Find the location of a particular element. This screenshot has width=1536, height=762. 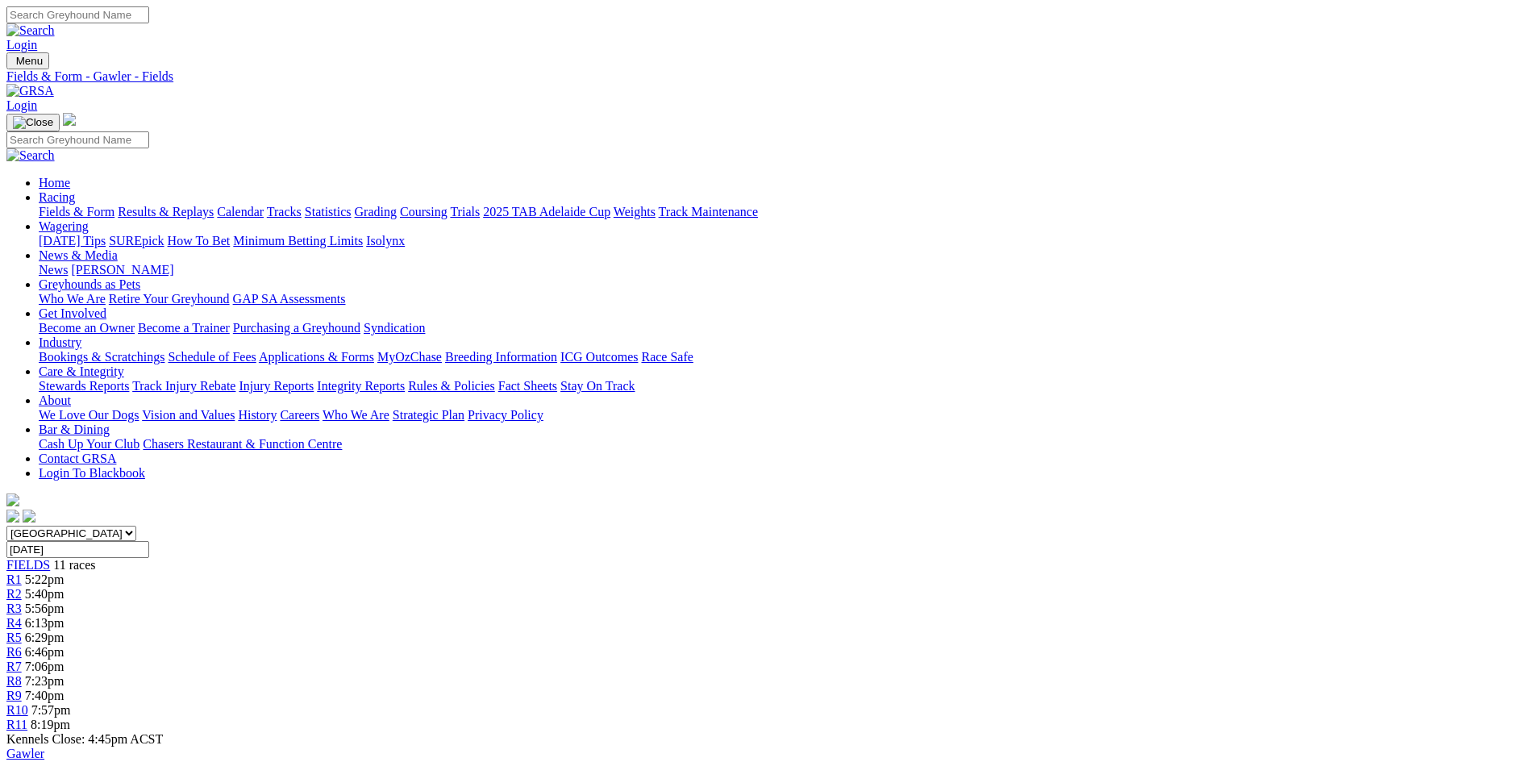

a: FIELDS is located at coordinates (28, 564).